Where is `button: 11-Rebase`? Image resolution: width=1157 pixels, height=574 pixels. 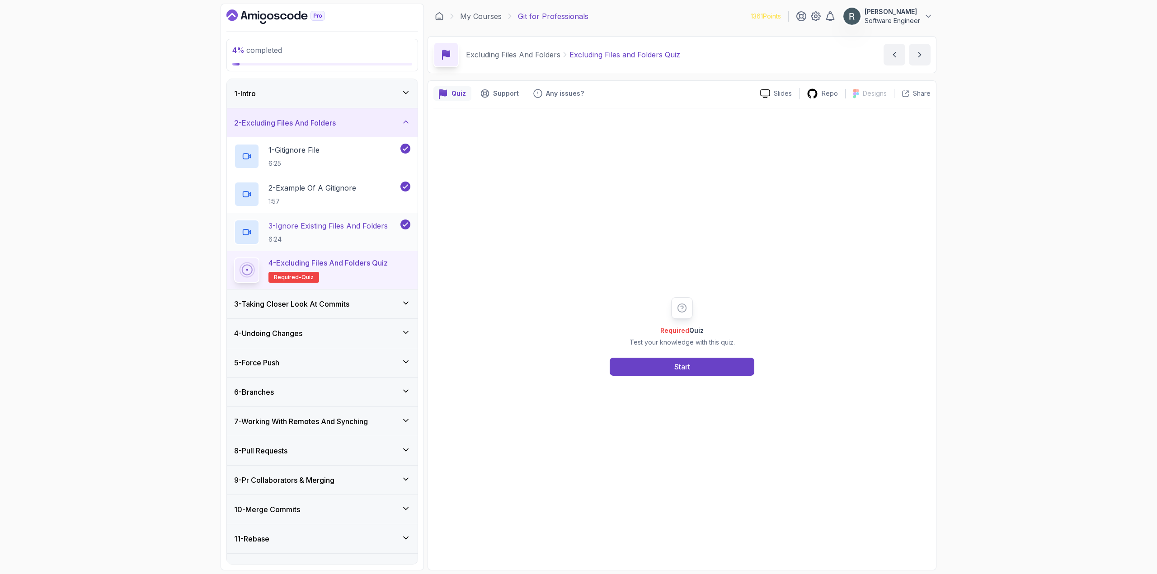 button: 11-Rebase is located at coordinates (322, 539).